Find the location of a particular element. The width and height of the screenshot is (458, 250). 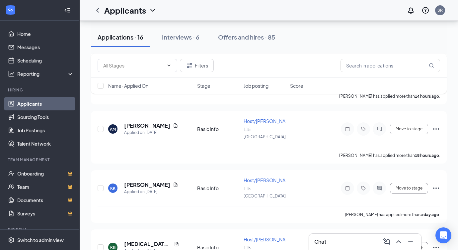

button: ComposeMessage is located at coordinates (387, 241).